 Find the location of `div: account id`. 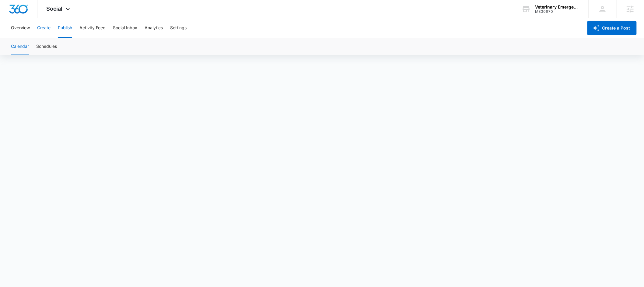

div: account id is located at coordinates (557, 12).